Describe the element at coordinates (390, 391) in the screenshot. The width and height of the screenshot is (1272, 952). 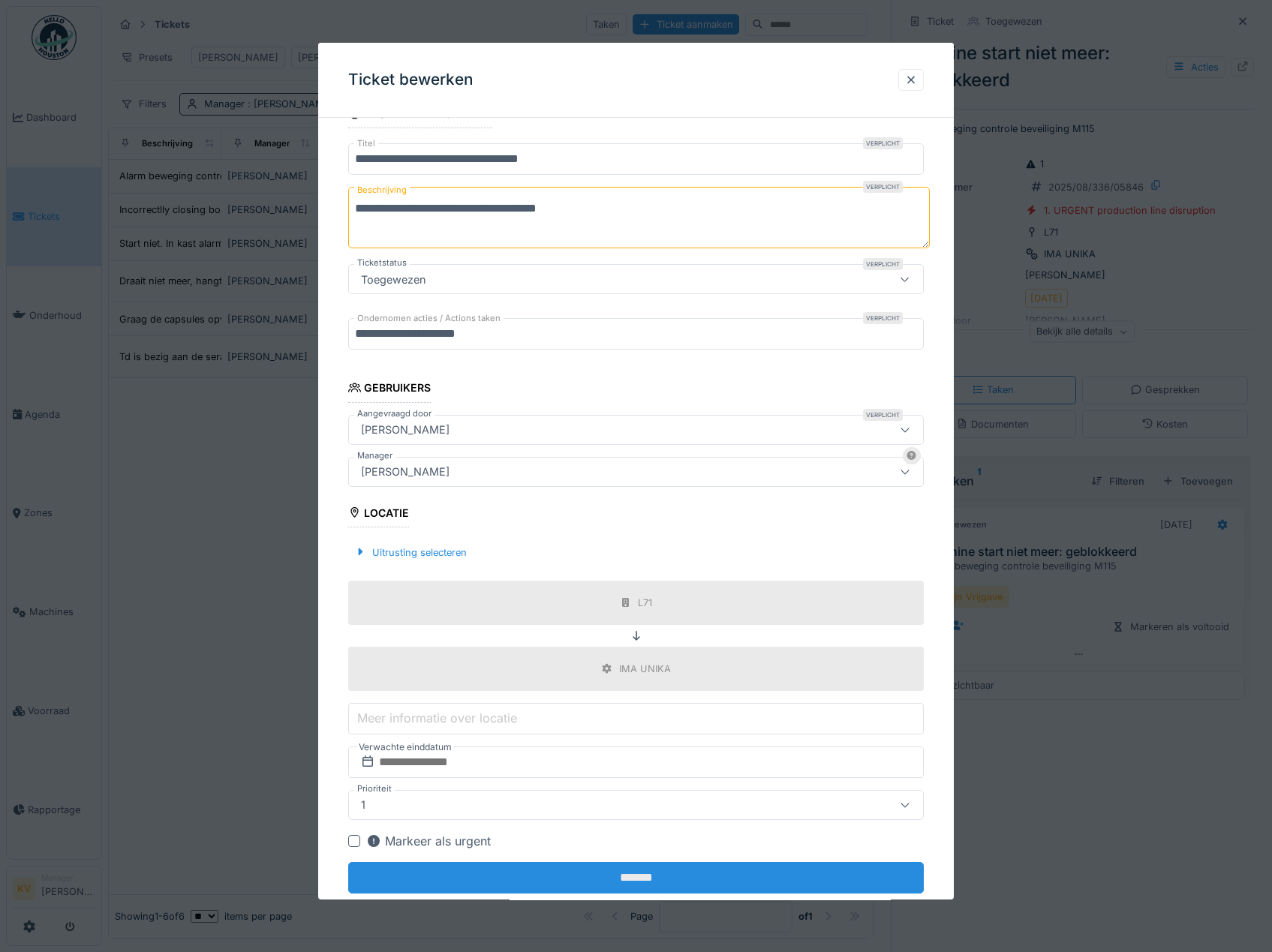
I see `div: Gebruikers` at that location.